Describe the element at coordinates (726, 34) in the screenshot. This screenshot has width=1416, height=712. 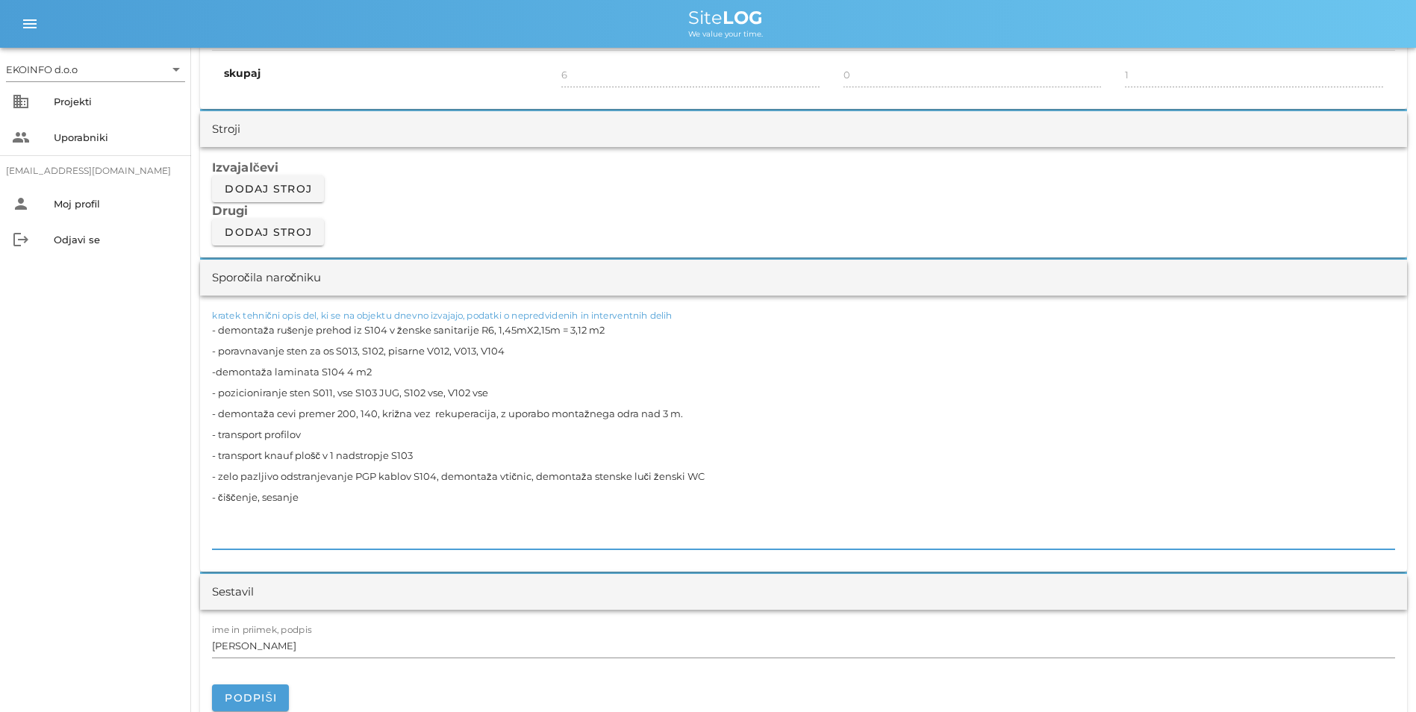
I see `span: We value your time.` at that location.